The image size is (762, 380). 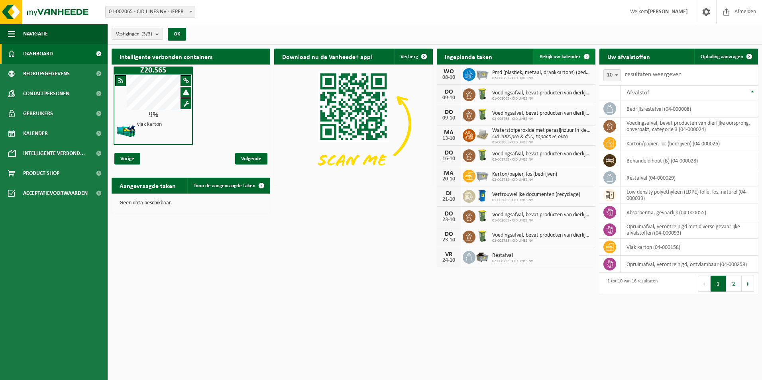 I want to click on span: 10, so click(x=612, y=75).